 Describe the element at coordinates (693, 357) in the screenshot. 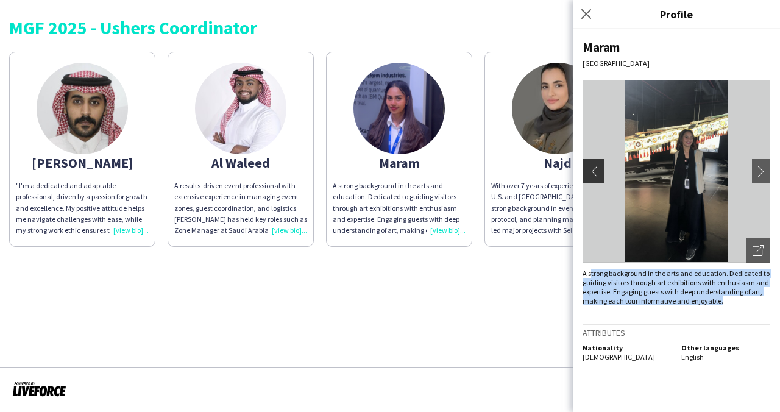

I see `span: English` at that location.